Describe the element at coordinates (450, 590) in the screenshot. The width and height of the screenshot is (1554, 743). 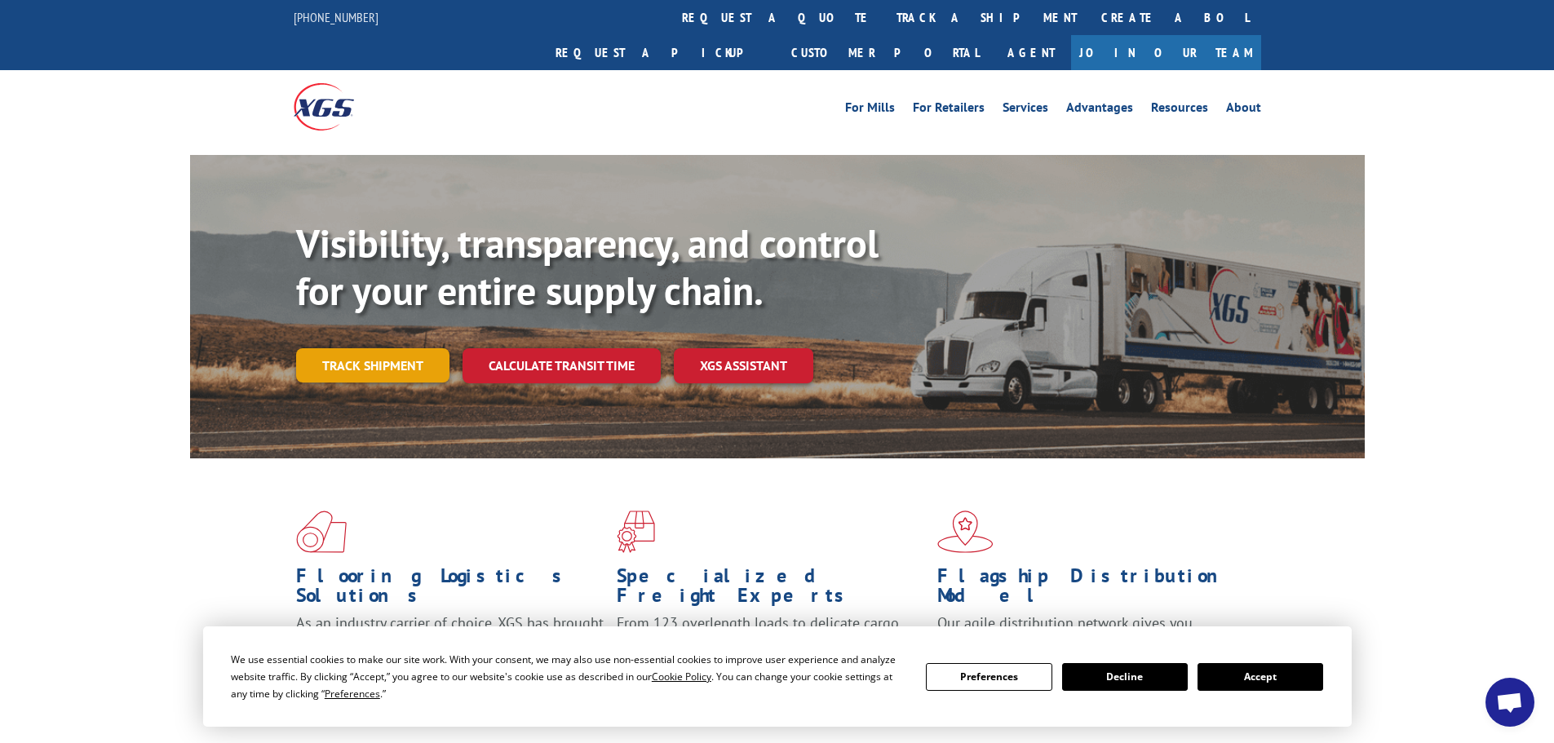
I see `h1: Flooring Logistics Solutions` at that location.